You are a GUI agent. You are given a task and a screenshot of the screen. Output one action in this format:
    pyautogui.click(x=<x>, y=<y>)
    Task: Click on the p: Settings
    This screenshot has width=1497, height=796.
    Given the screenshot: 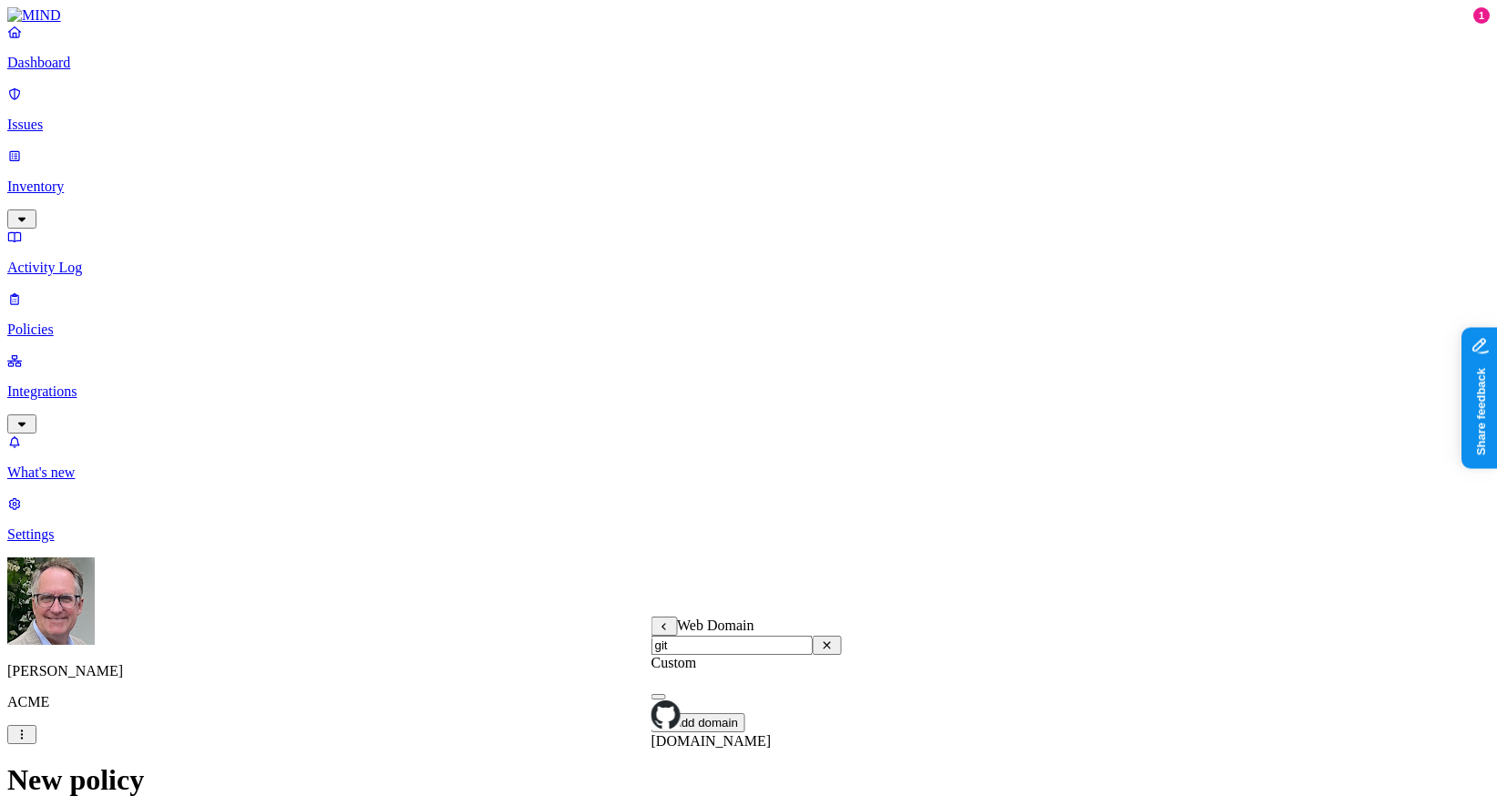 What is the action you would take?
    pyautogui.click(x=748, y=535)
    